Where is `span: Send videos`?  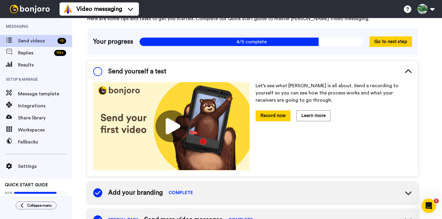 span: Send videos is located at coordinates (36, 41).